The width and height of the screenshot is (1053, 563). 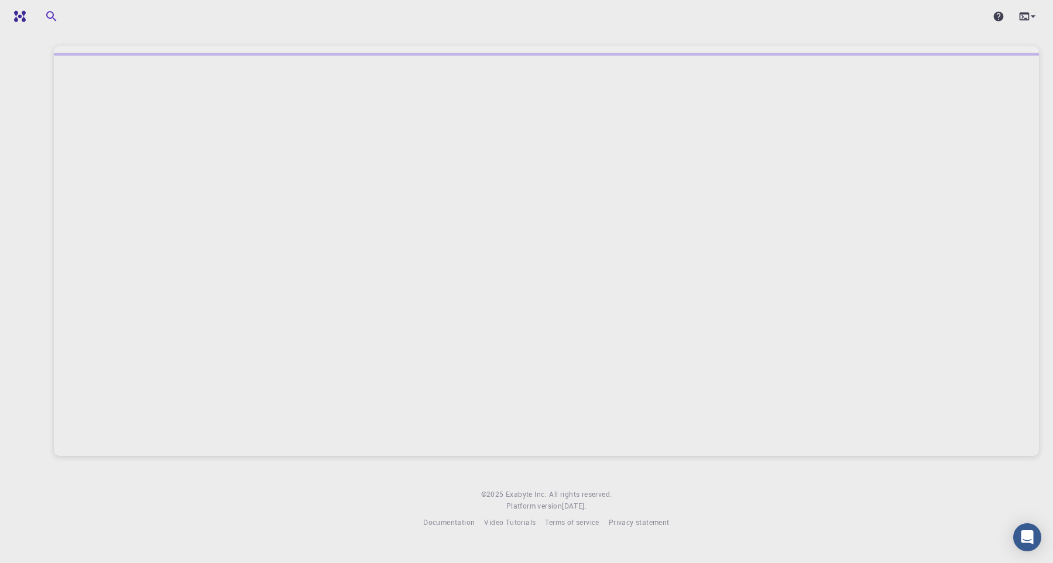 I want to click on a: Privacy statement, so click(x=639, y=523).